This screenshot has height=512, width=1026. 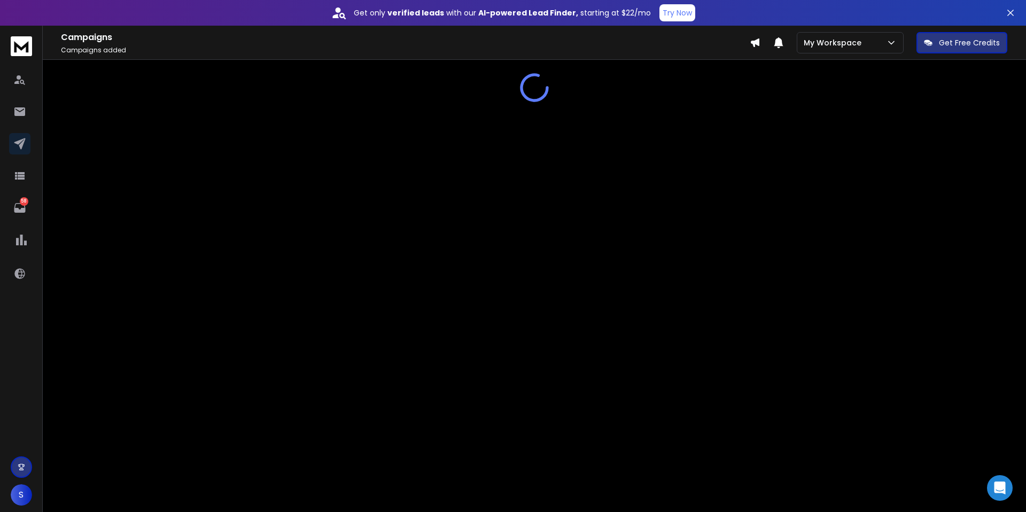 I want to click on img: logo, so click(x=21, y=46).